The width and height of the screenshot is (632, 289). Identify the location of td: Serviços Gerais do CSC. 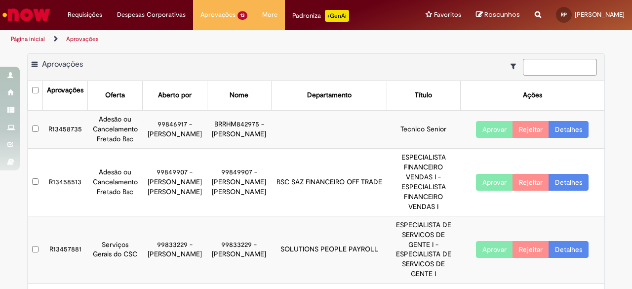
(115, 249).